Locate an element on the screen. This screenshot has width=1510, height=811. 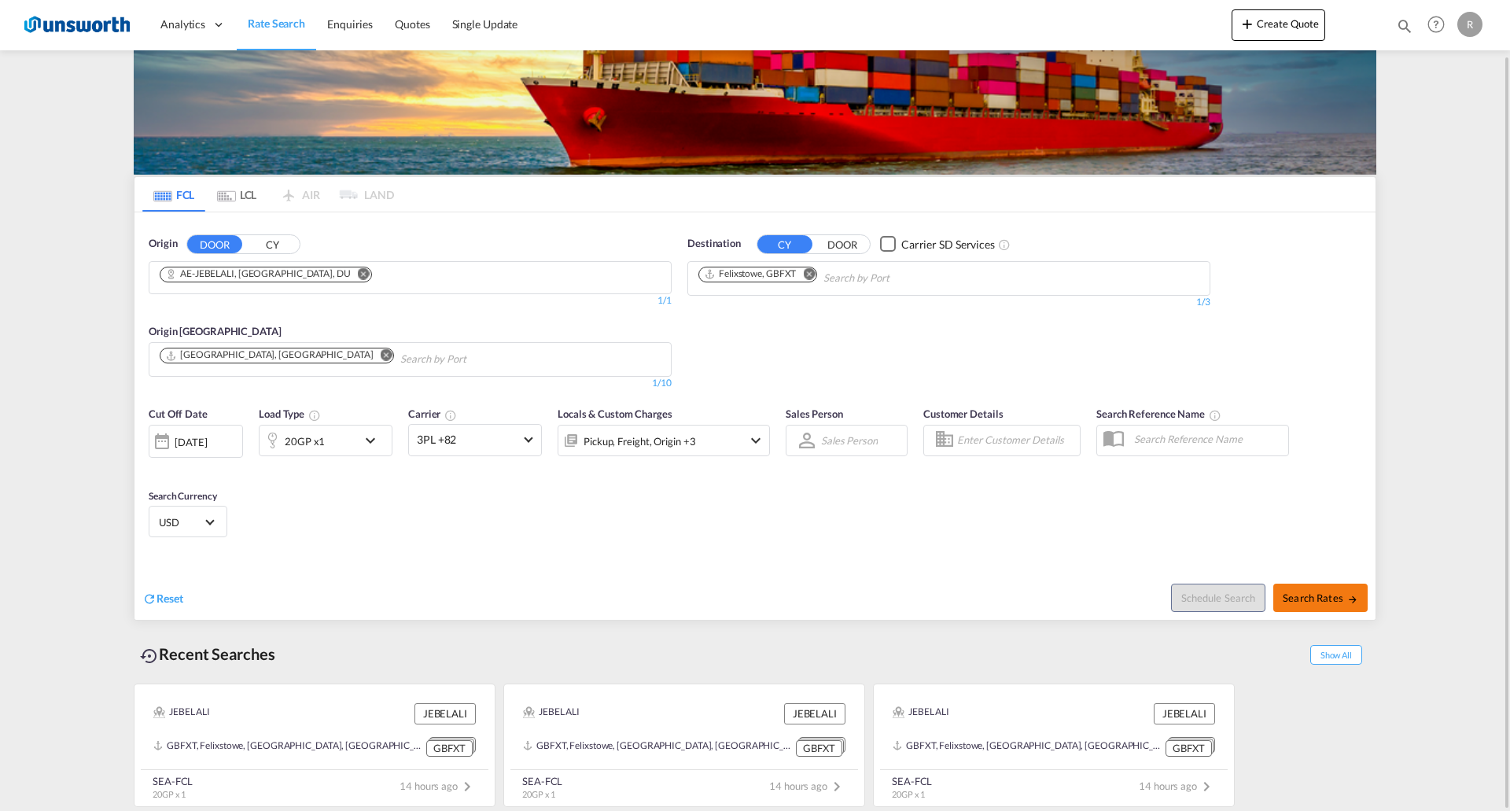
div: R is located at coordinates (1470, 24).